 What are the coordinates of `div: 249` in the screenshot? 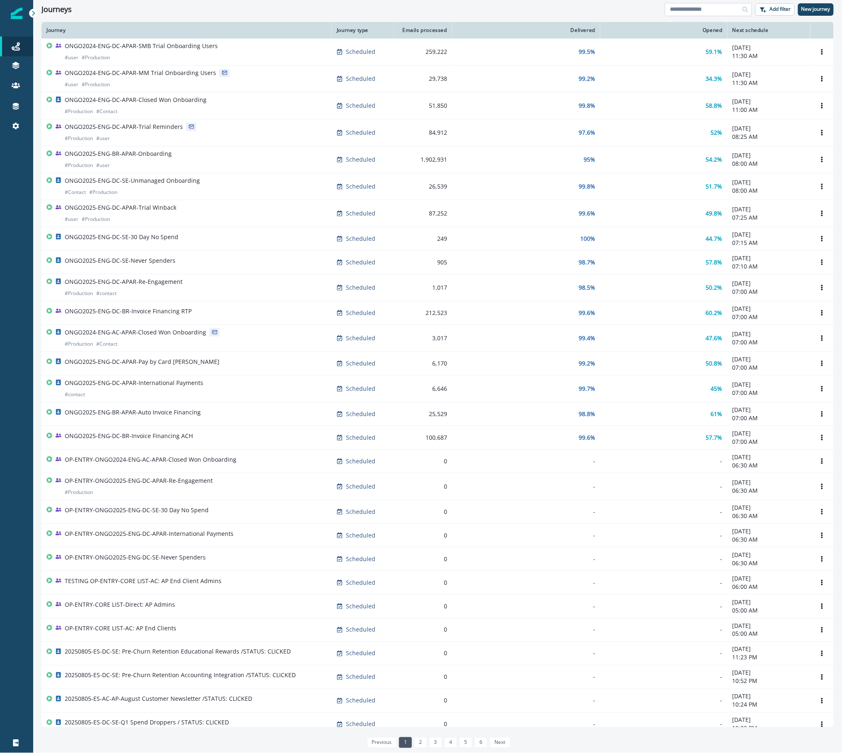 It's located at (423, 239).